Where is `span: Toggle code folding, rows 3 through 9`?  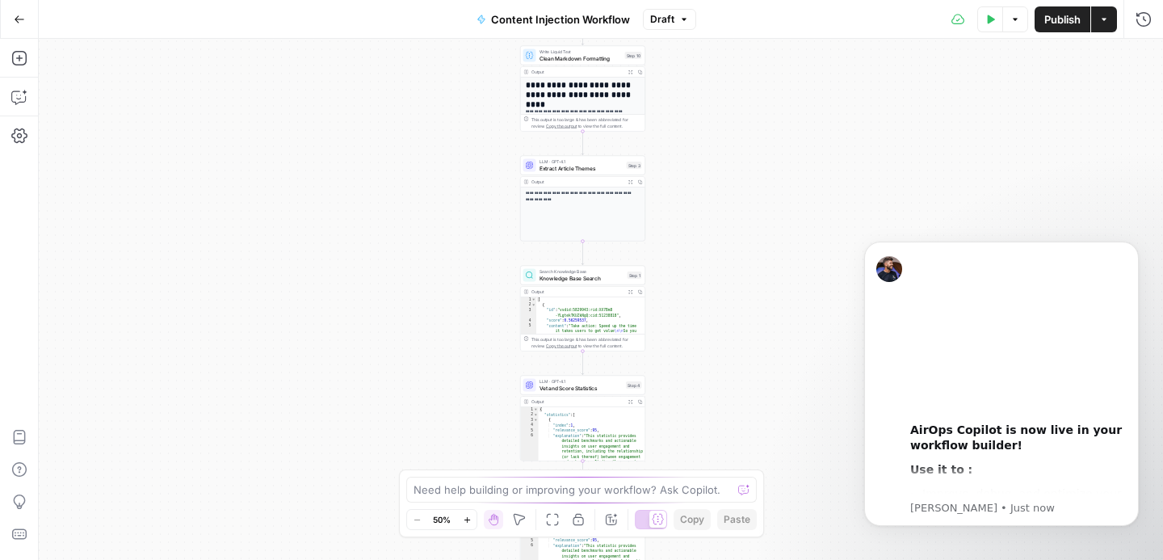 span: Toggle code folding, rows 3 through 9 is located at coordinates (536, 420).